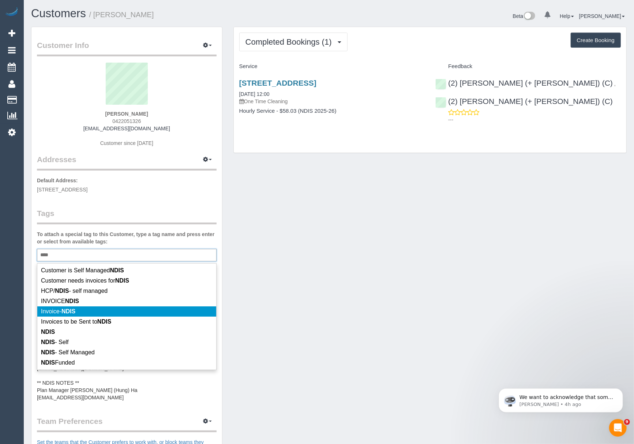  I want to click on span: - Self Managed, so click(68, 352).